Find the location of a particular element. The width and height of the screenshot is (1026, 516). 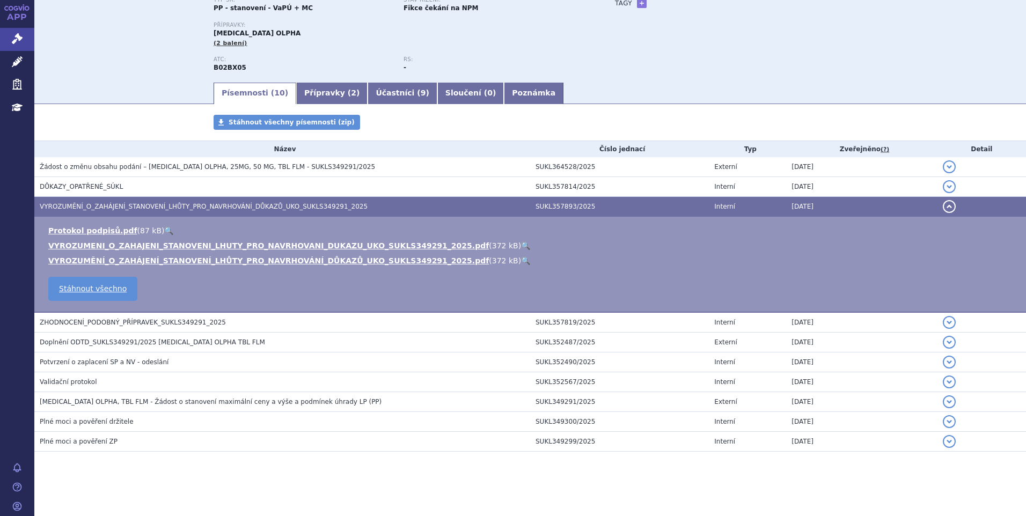

a: Přípravky (2) is located at coordinates (332, 93).